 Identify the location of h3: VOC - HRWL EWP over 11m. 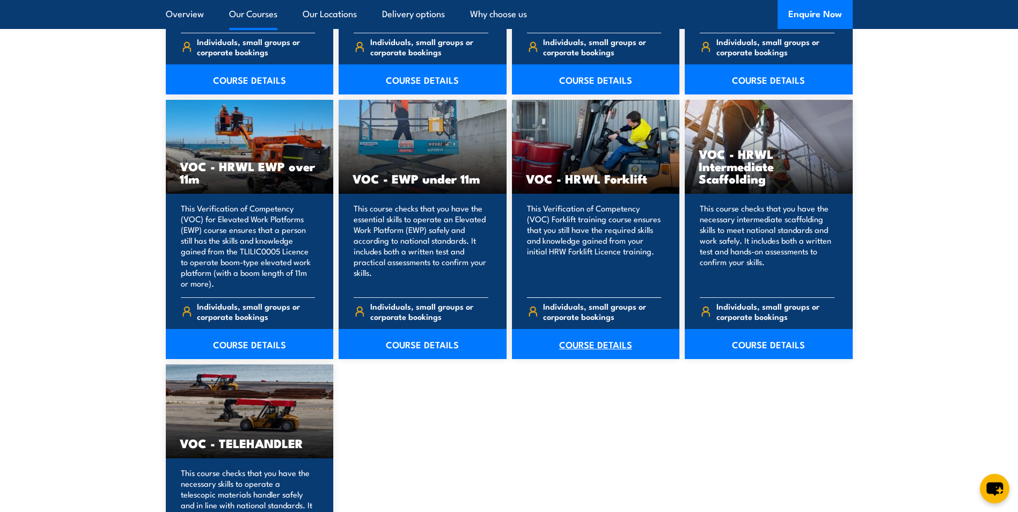
(250, 172).